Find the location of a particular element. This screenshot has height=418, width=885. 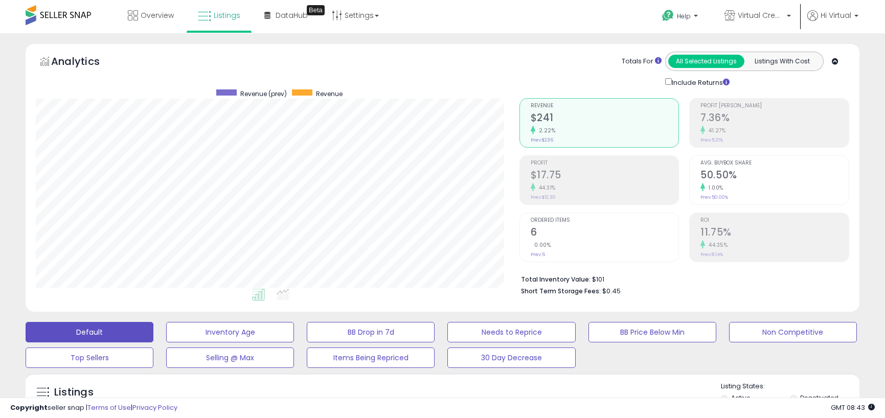

small: 41.27% is located at coordinates (715, 130).